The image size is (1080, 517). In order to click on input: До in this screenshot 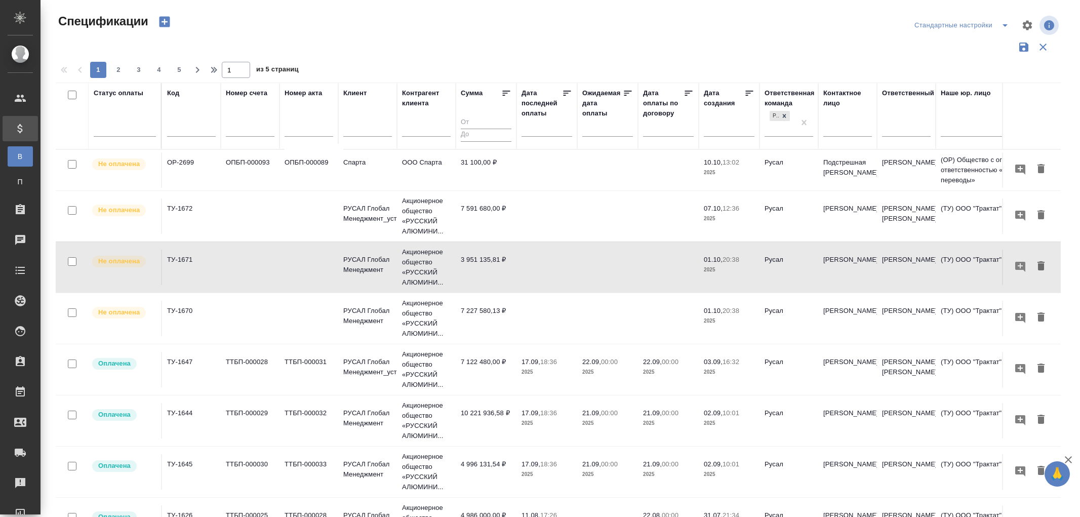, I will do `click(486, 135)`.